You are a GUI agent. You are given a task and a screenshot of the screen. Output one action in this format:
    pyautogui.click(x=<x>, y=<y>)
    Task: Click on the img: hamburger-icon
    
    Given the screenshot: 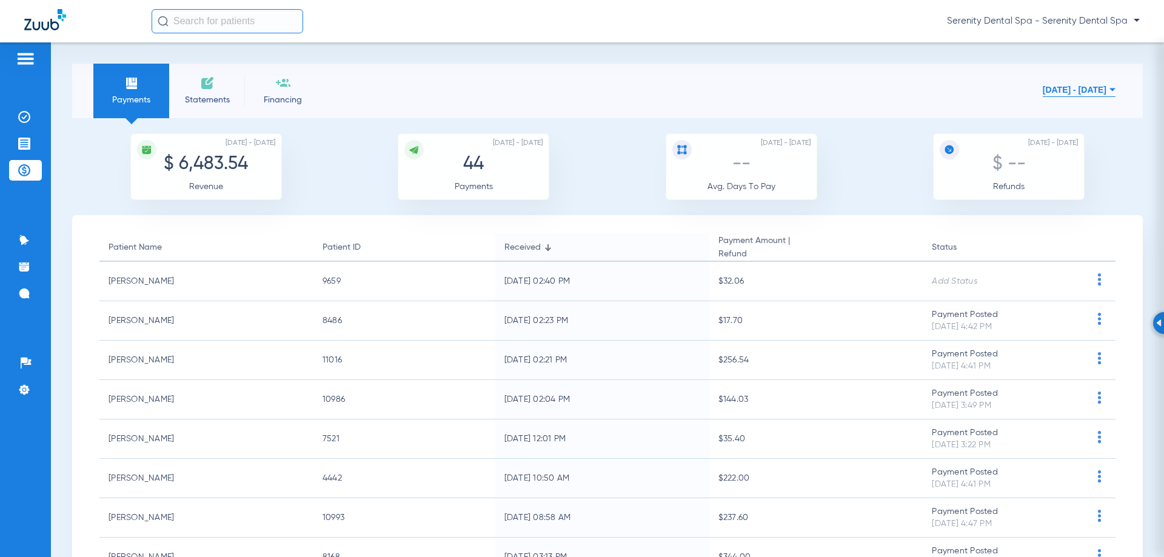 What is the action you would take?
    pyautogui.click(x=25, y=59)
    